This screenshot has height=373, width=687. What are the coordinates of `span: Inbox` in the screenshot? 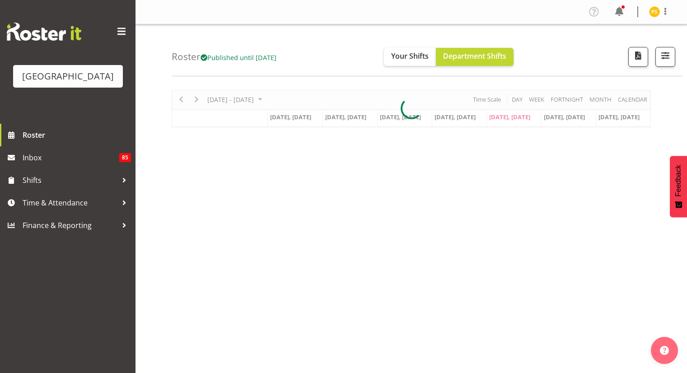 It's located at (71, 158).